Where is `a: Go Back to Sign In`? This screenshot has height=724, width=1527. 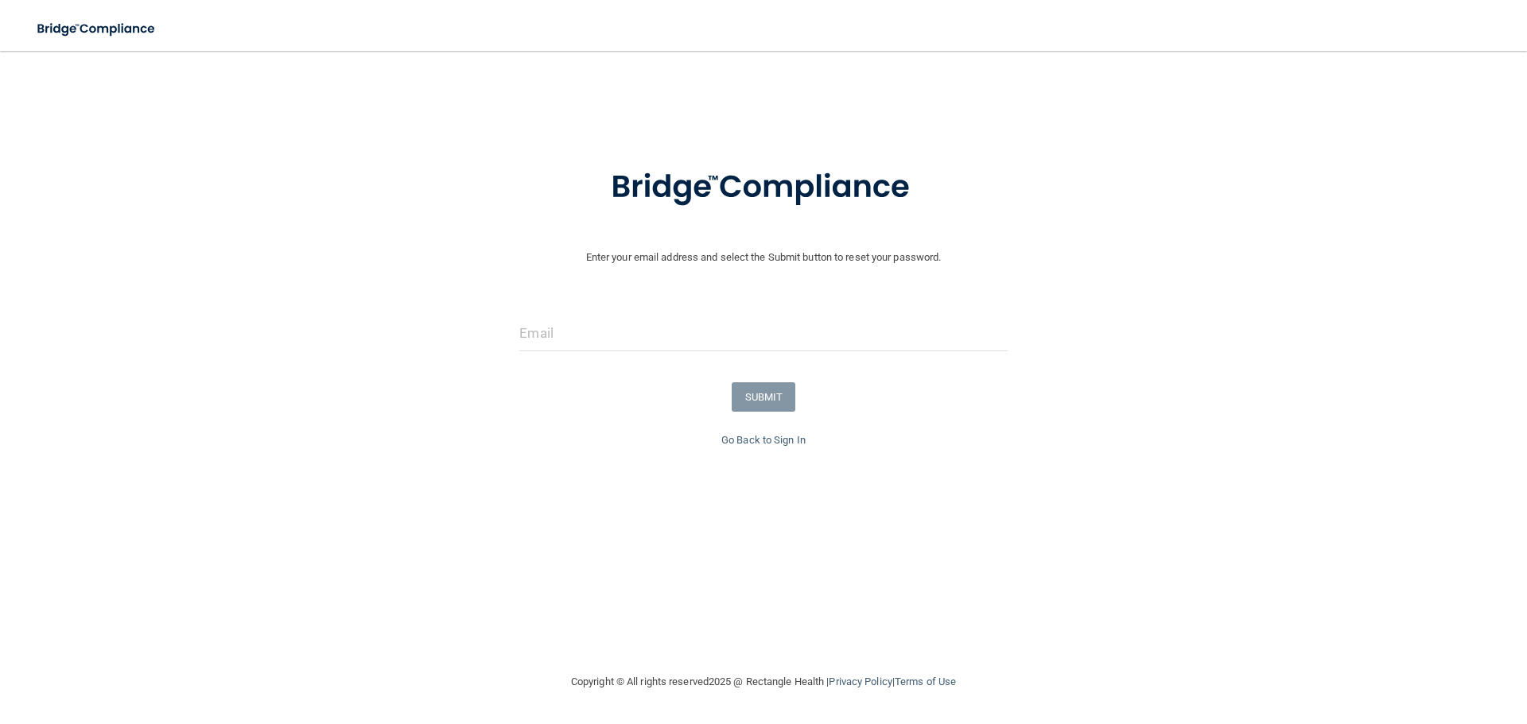 a: Go Back to Sign In is located at coordinates (763, 440).